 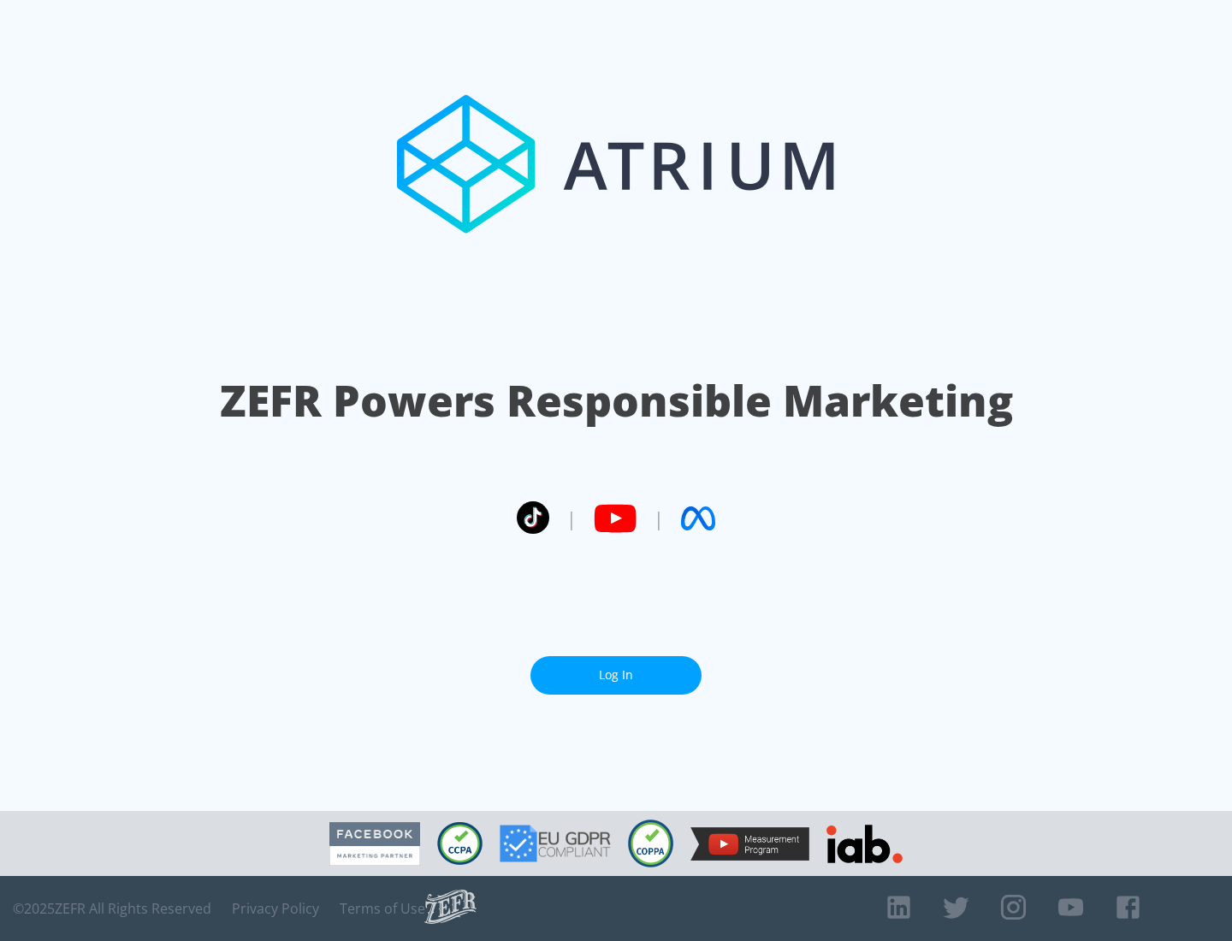 I want to click on img: YouTube Measurement Program, so click(x=750, y=844).